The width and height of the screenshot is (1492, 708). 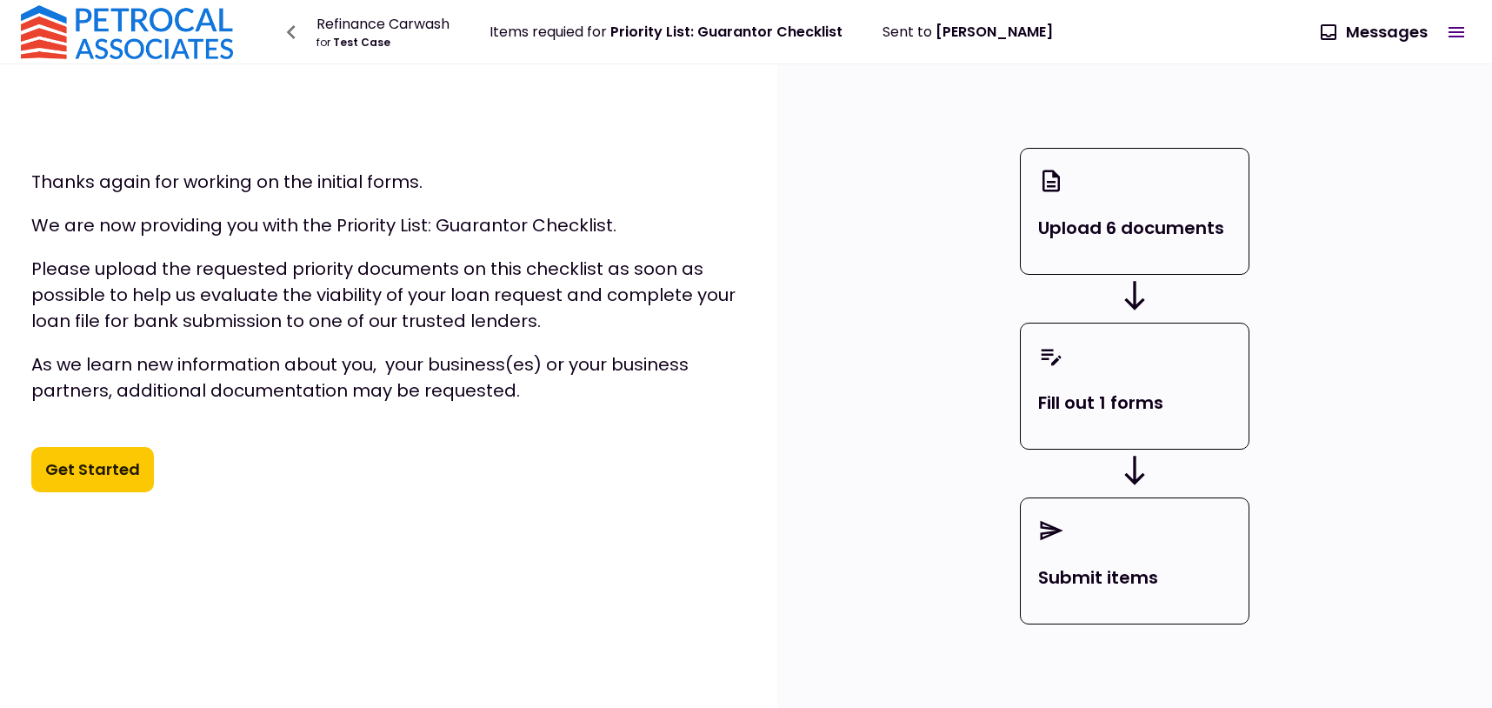 I want to click on span: Priority List: Guarantor Checklist, so click(x=726, y=31).